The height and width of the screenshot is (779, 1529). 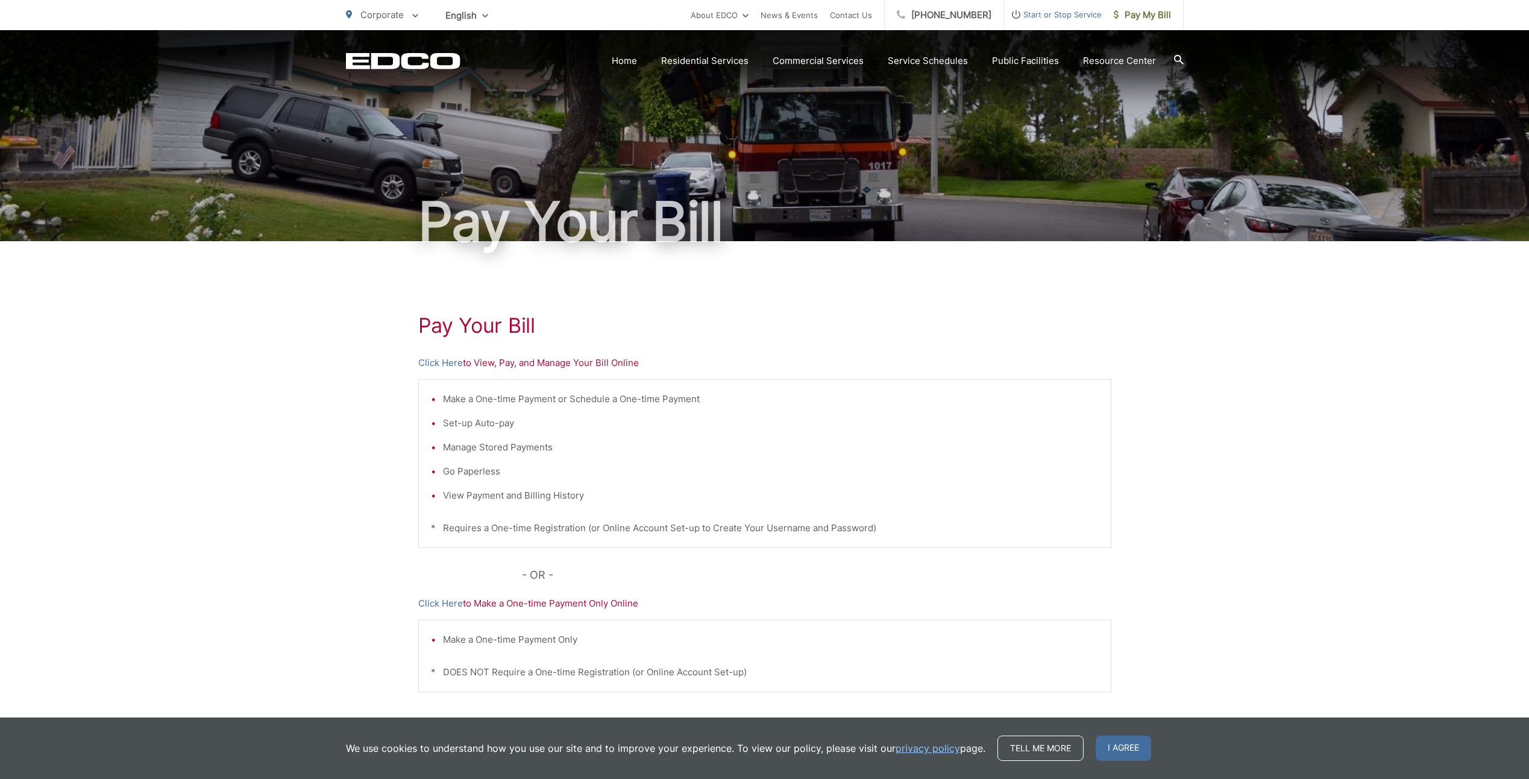 I want to click on a: Home, so click(x=625, y=61).